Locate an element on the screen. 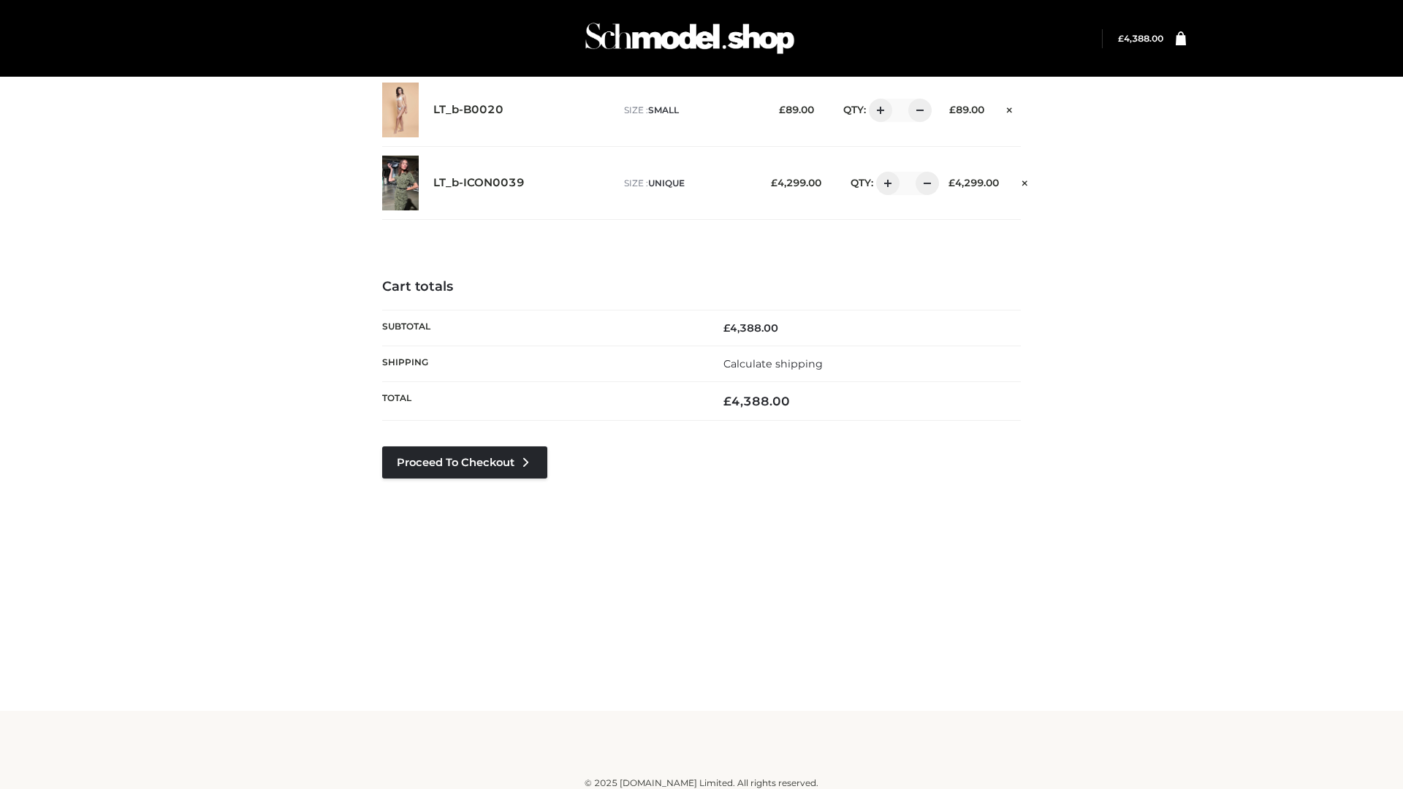 The height and width of the screenshot is (789, 1403). span: UNIQUE is located at coordinates (667, 183).